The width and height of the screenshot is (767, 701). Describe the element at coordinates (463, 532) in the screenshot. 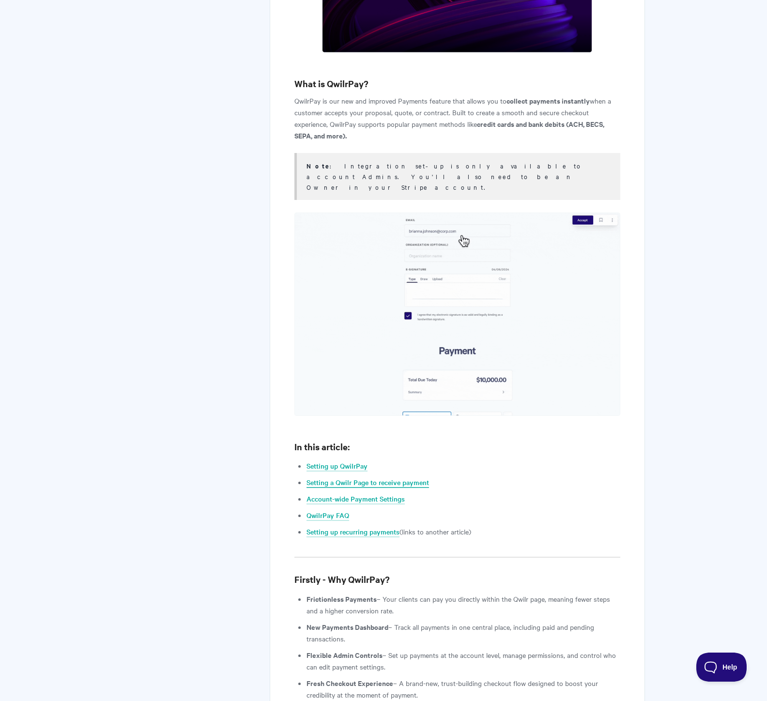

I see `li: (links to another article)` at that location.